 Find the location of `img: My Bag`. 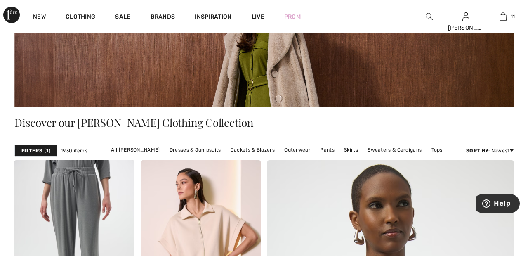

img: My Bag is located at coordinates (503, 17).